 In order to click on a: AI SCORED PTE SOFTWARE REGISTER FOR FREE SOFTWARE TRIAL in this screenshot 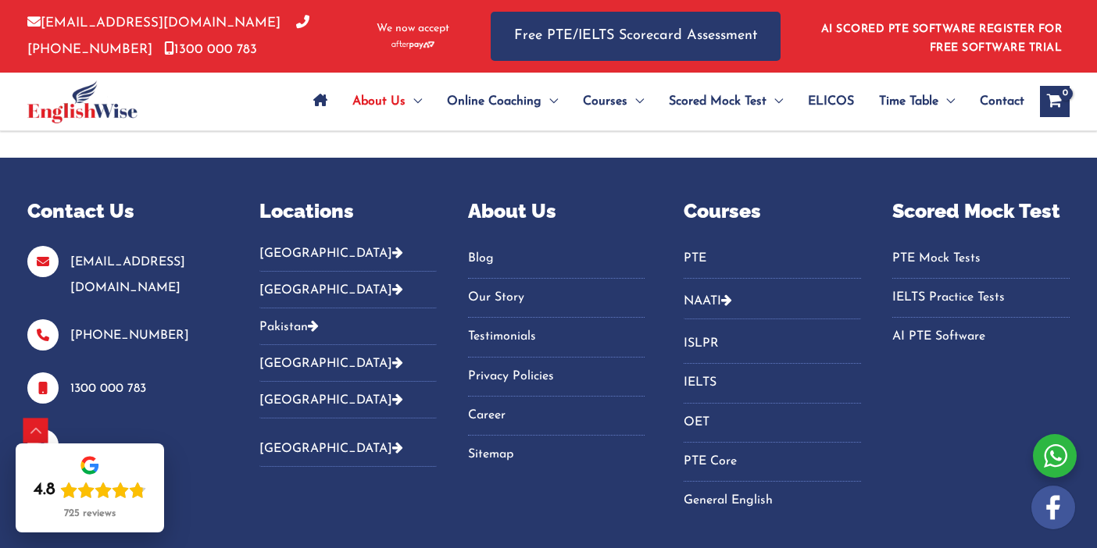, I will do `click(941, 38)`.